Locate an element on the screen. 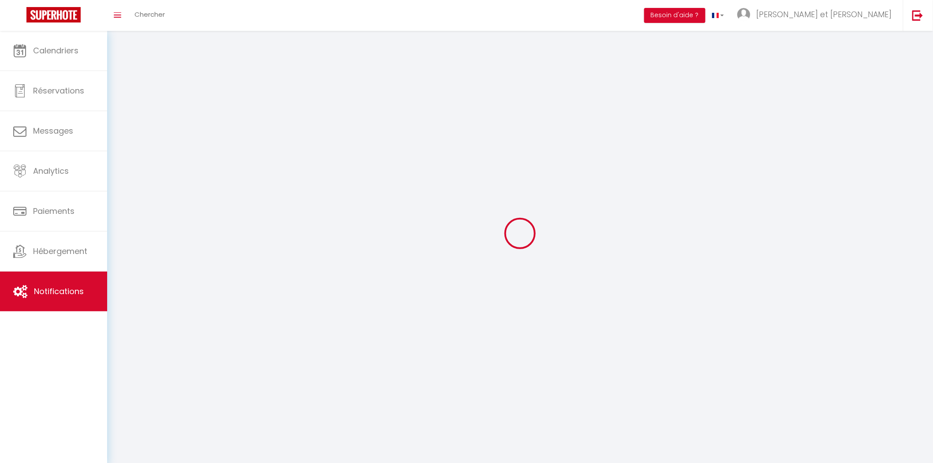  span: Calendriers is located at coordinates (56, 50).